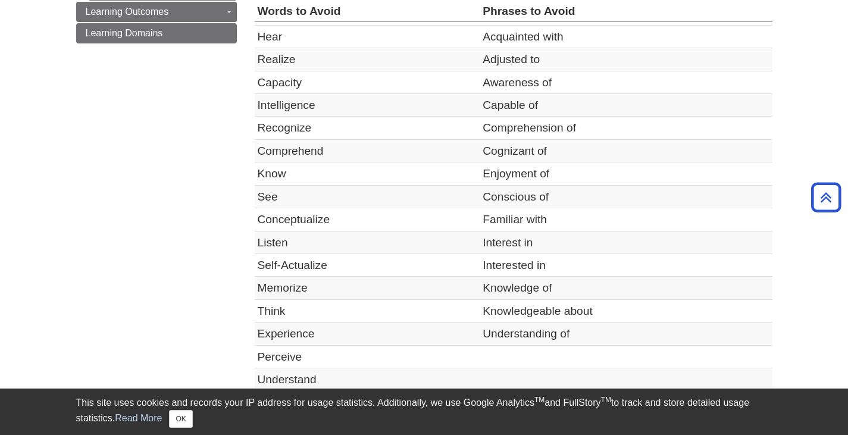 The width and height of the screenshot is (848, 435). I want to click on td: Comprehension of, so click(626, 128).